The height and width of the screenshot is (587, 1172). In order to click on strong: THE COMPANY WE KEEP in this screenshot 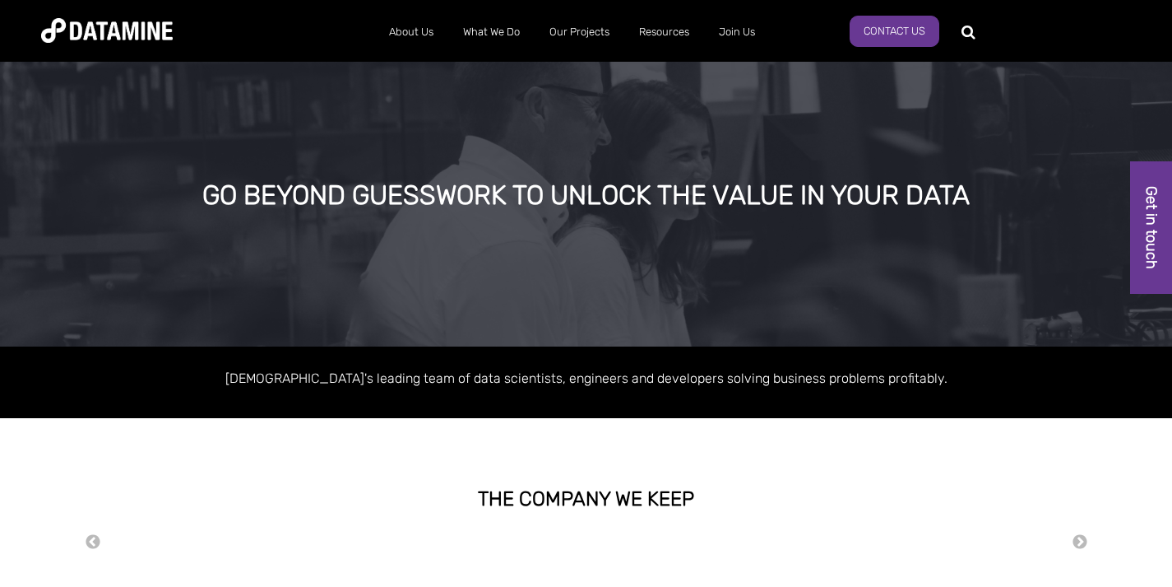, I will do `click(586, 499)`.